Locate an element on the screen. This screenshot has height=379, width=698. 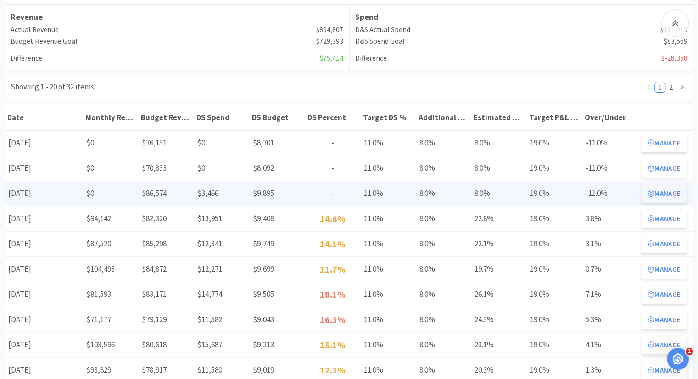
span: $14,774 is located at coordinates (210, 294).